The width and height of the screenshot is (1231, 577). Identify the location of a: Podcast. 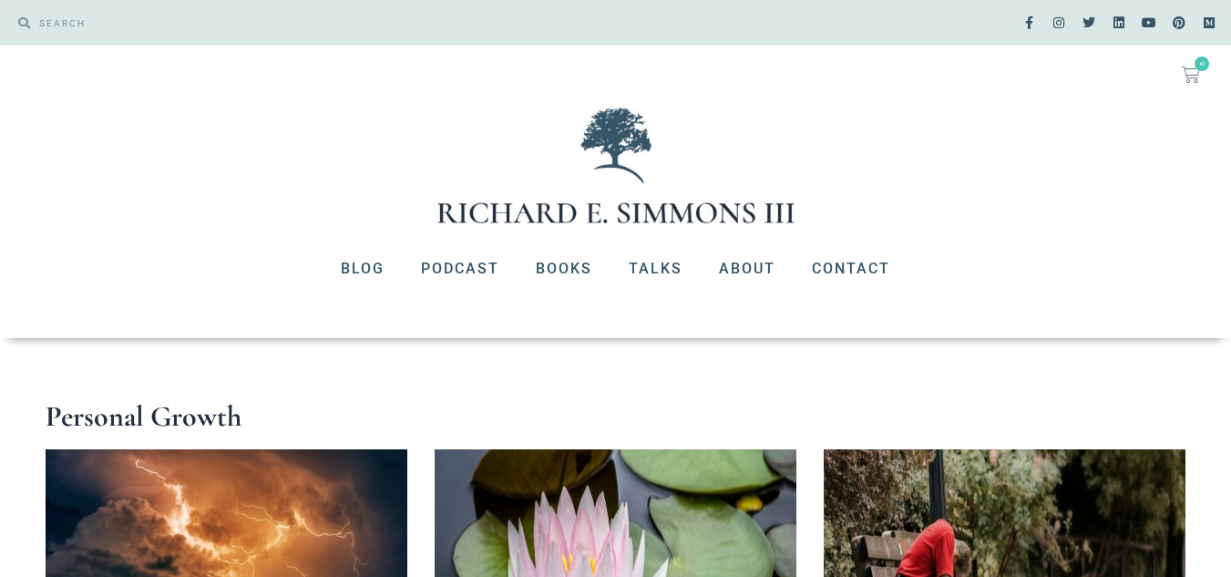
(460, 269).